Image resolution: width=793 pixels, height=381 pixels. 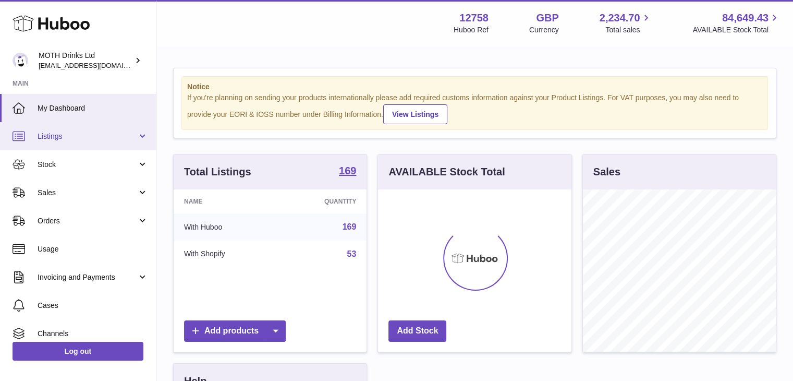 I want to click on span: My Dashboard, so click(x=93, y=108).